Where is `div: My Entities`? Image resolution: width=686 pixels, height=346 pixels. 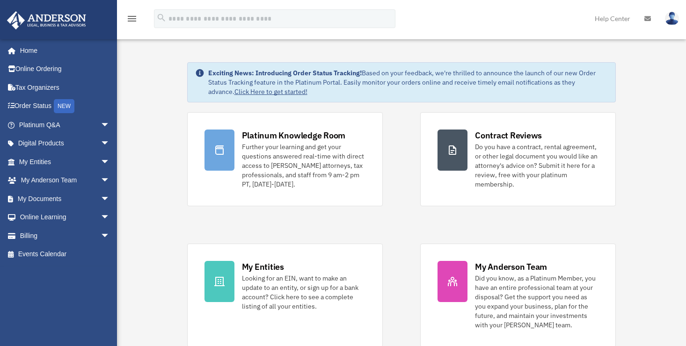 div: My Entities is located at coordinates (263, 267).